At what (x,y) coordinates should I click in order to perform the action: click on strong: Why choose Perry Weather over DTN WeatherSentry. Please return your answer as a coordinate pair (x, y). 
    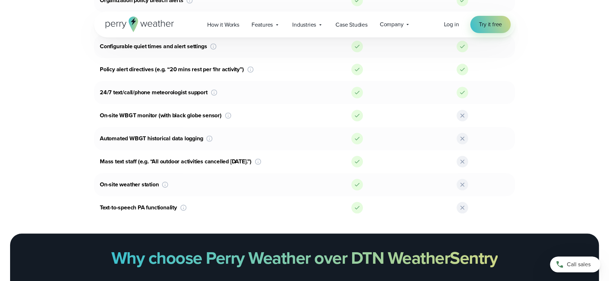
    Looking at the image, I should click on (304, 258).